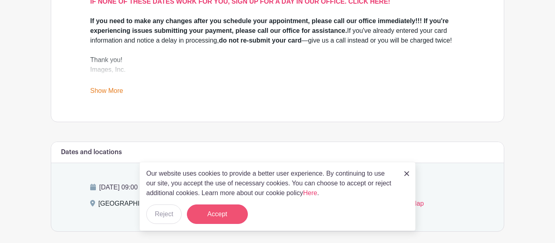 The width and height of the screenshot is (555, 243). Describe the element at coordinates (260, 40) in the screenshot. I see `strong: do not re-submit your card` at that location.